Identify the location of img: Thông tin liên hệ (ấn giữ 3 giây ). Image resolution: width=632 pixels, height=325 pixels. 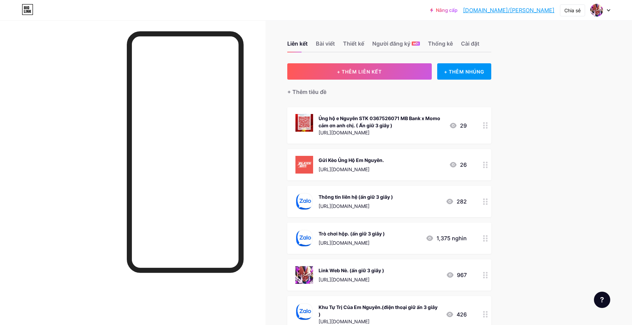
(304, 201).